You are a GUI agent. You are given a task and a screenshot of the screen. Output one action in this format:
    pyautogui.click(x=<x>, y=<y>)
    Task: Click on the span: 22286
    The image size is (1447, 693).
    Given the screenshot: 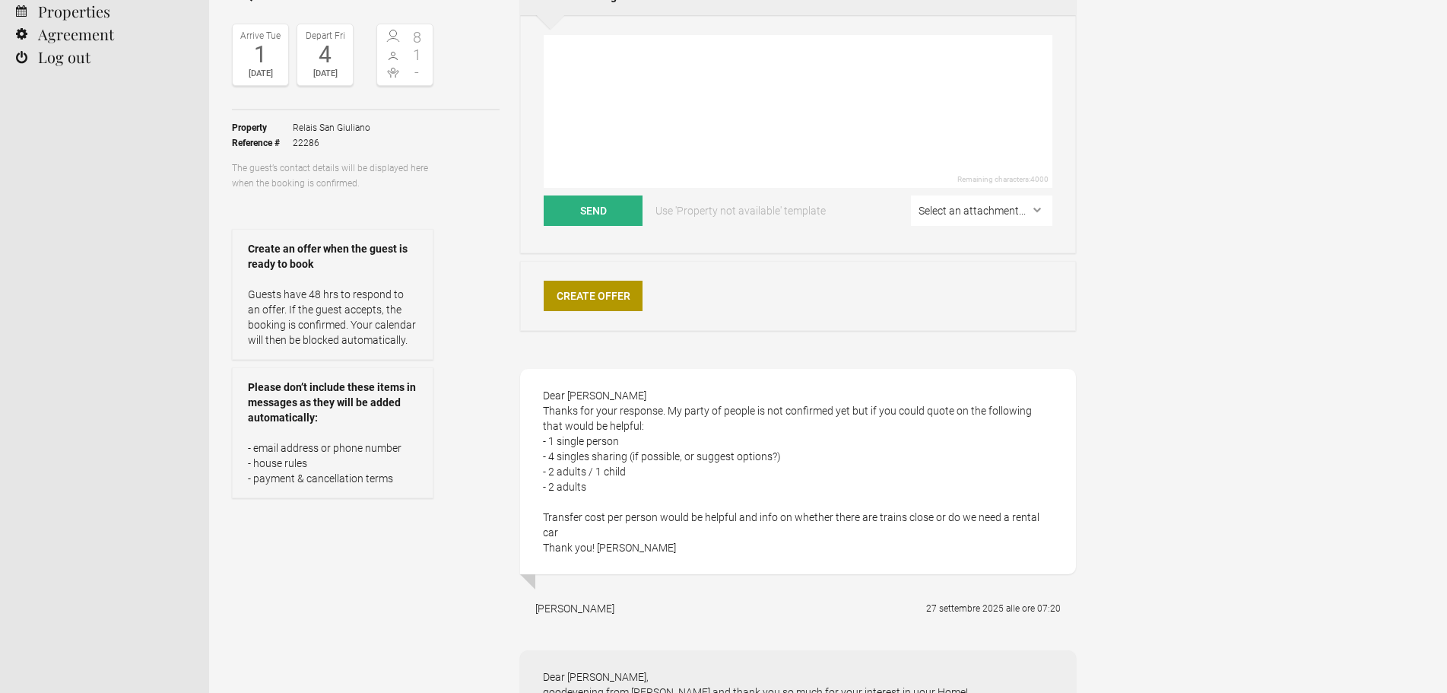 What is the action you would take?
    pyautogui.click(x=332, y=143)
    